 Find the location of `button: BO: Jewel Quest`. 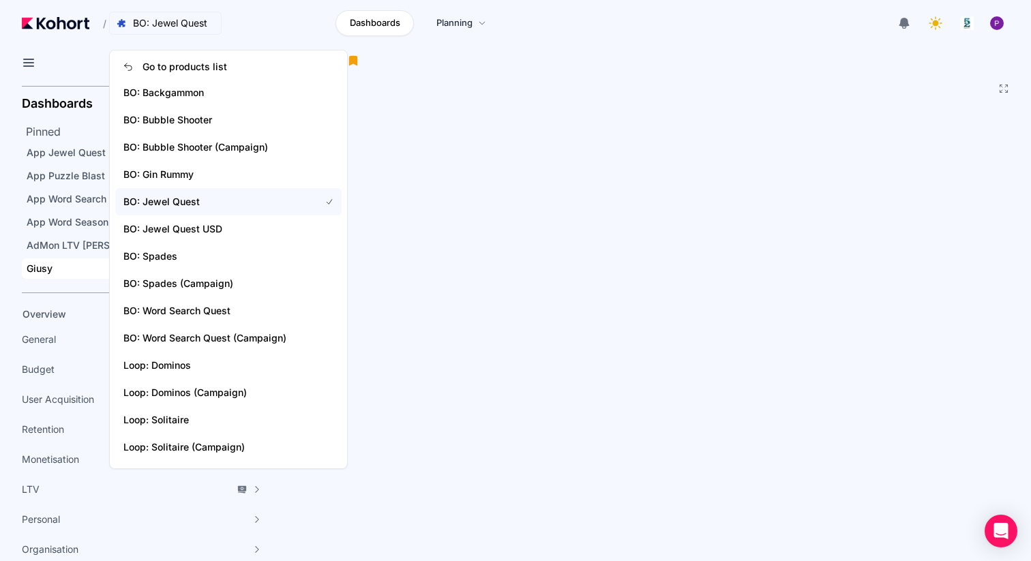

button: BO: Jewel Quest is located at coordinates (165, 23).